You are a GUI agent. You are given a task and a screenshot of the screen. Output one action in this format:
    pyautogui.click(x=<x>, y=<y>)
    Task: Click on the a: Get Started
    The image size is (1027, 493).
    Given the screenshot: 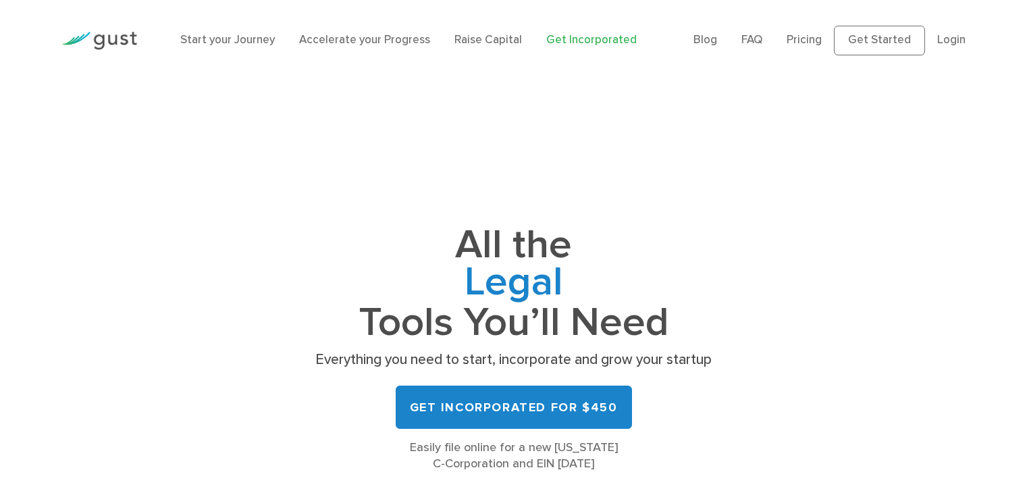 What is the action you would take?
    pyautogui.click(x=879, y=40)
    